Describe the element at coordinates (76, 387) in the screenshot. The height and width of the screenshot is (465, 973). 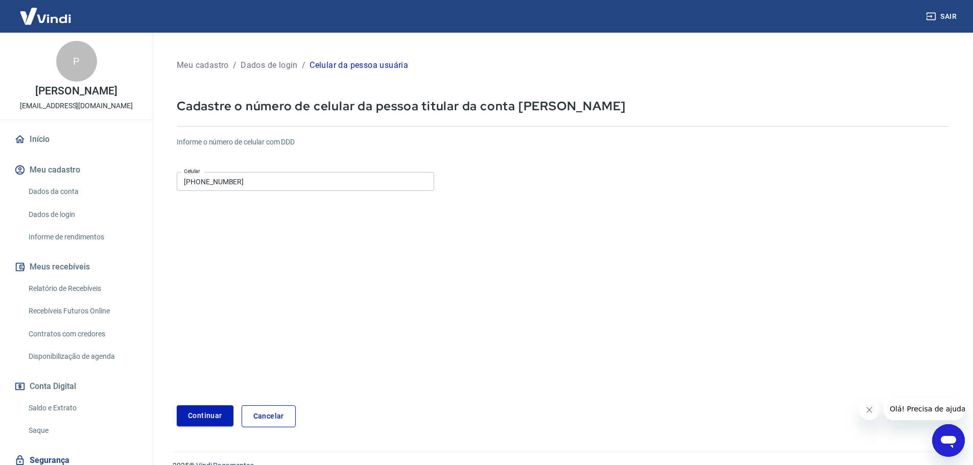
I see `button: Conta Digital` at that location.